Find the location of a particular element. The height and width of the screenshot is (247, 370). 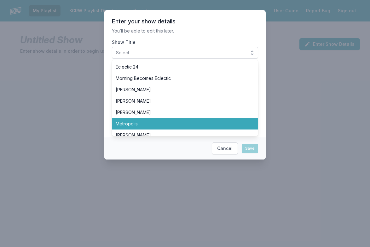

span: Metropolis is located at coordinates (181, 124).